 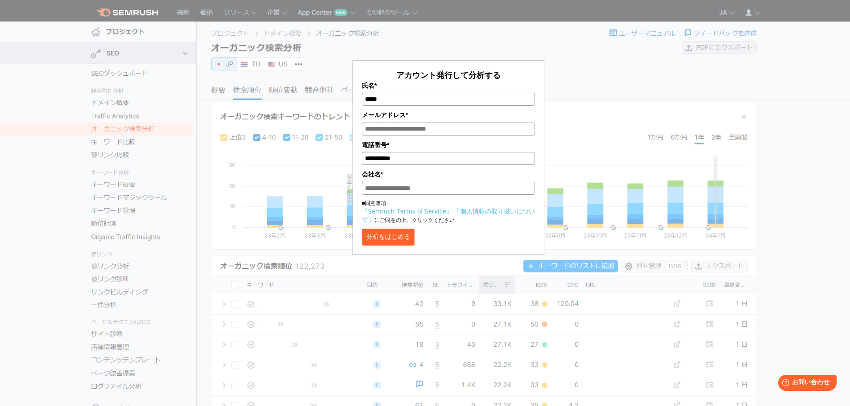 What do you see at coordinates (448, 215) in the screenshot?
I see `a: 「個人情報の取り扱いについて」` at bounding box center [448, 215].